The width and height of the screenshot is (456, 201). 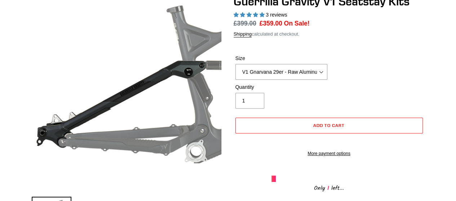 What do you see at coordinates (271, 23) in the screenshot?
I see `span: £359.00` at bounding box center [271, 23].